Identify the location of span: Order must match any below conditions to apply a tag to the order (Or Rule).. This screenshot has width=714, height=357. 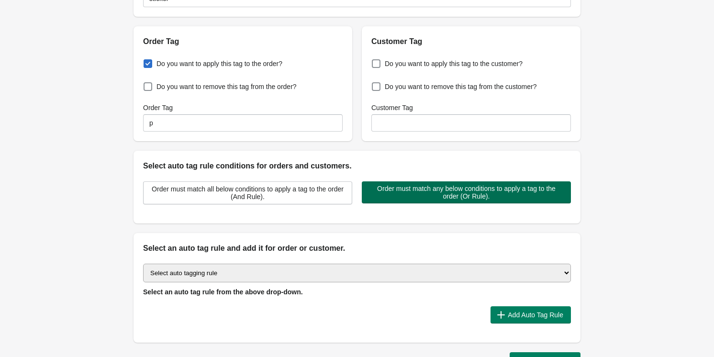
(466, 192).